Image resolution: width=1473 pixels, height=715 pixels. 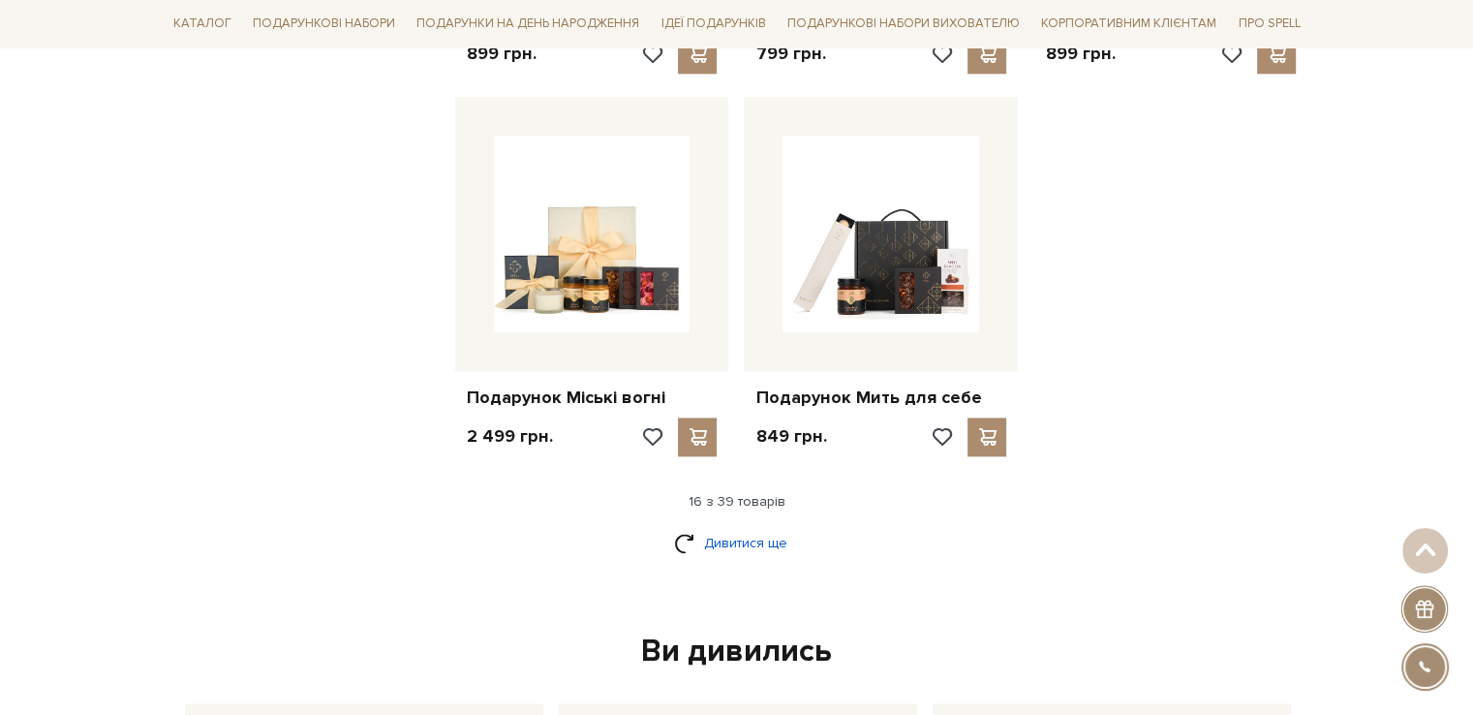 I want to click on div: Ви дивились, so click(x=737, y=652).